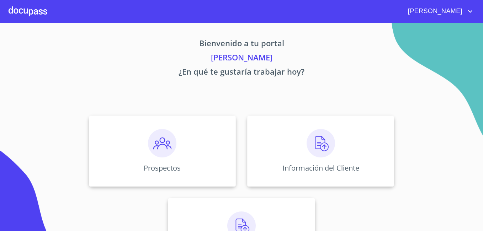 The width and height of the screenshot is (483, 231). What do you see at coordinates (242, 73) in the screenshot?
I see `p: ¿En qué te gustaría trabajar hoy?` at bounding box center [242, 73].